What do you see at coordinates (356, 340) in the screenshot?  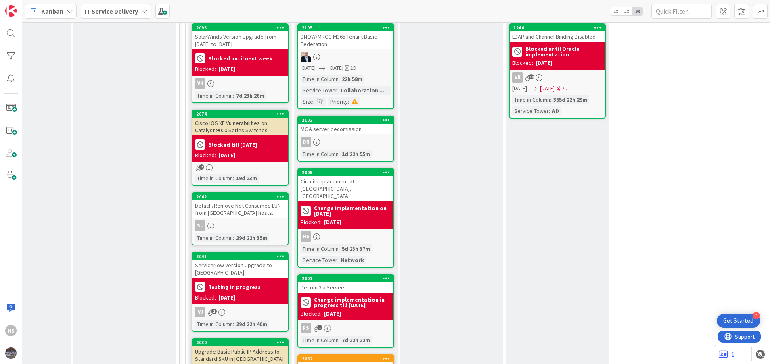 I see `div: 7d 22h 22m` at bounding box center [356, 340].